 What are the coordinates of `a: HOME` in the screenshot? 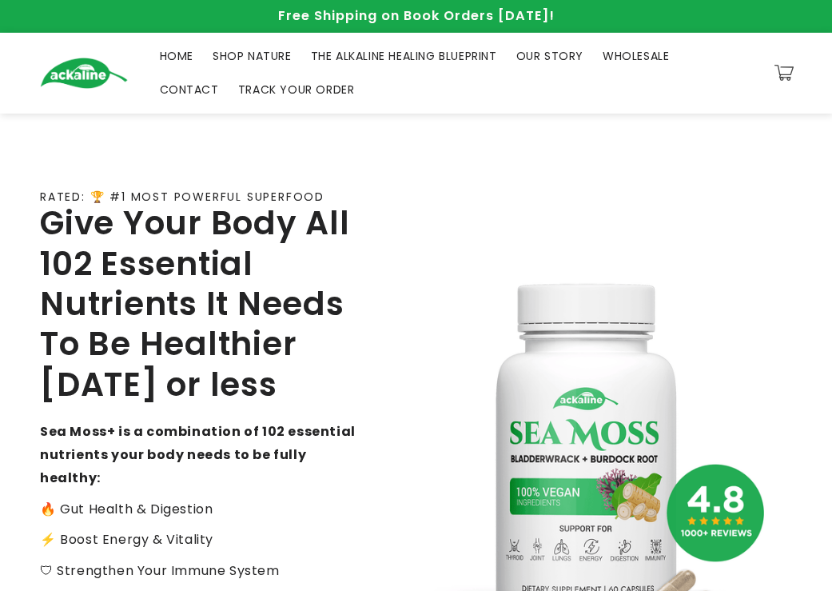 It's located at (177, 56).